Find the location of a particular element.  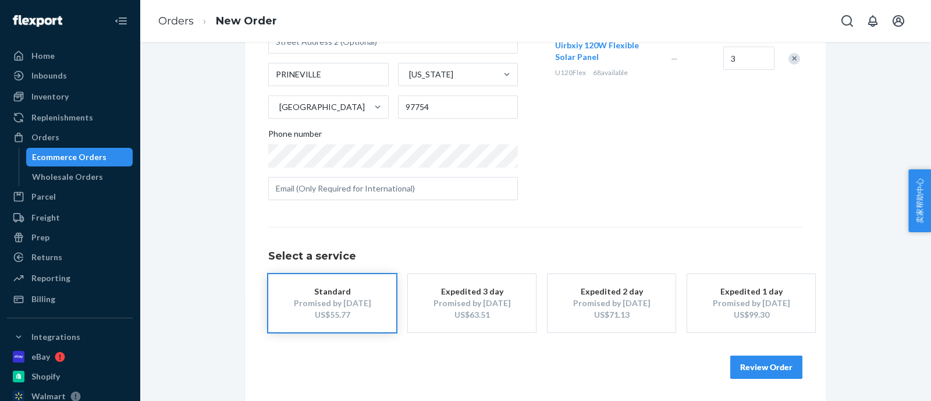

div: Shopify is located at coordinates (45, 377).